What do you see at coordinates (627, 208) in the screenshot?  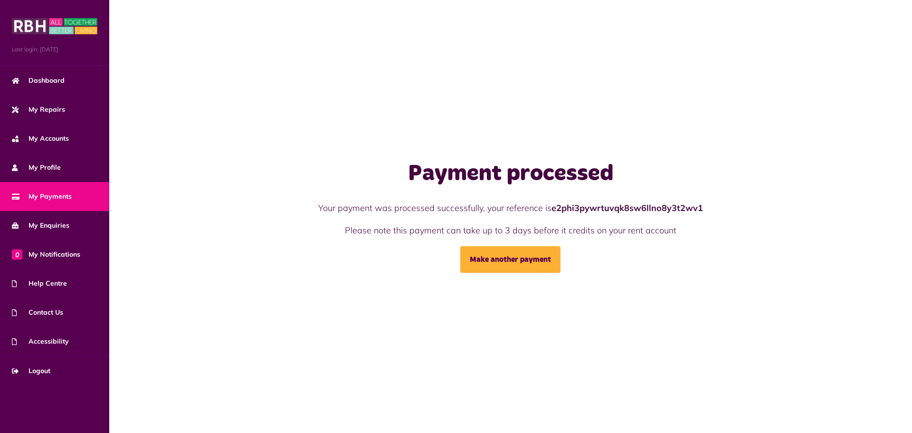 I see `strong: e2phi3pywrtuvqk8sw6llno8y3t2wv1` at bounding box center [627, 208].